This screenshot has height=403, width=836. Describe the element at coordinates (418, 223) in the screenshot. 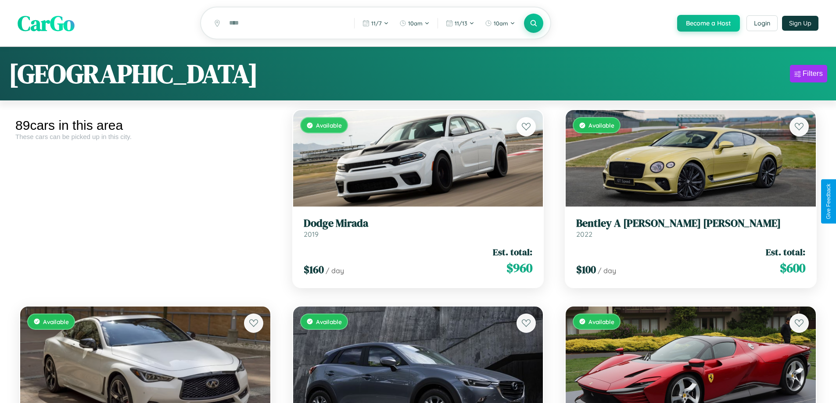

I see `h3: Dodge Mirada` at that location.